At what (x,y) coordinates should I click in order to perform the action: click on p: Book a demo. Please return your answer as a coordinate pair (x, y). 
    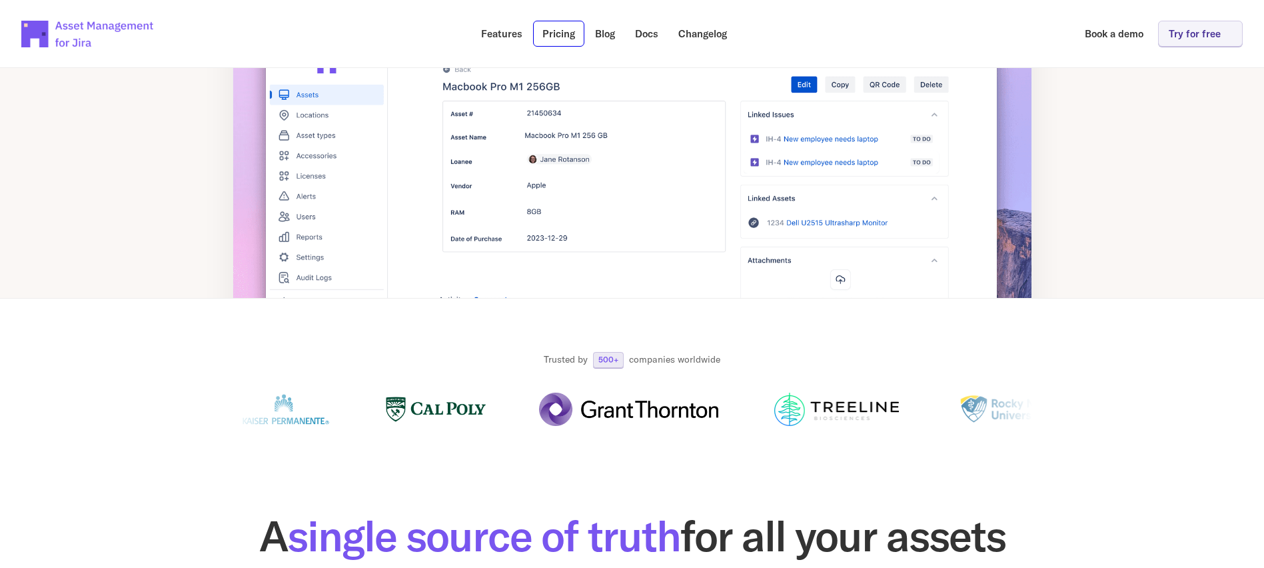
    Looking at the image, I should click on (1114, 33).